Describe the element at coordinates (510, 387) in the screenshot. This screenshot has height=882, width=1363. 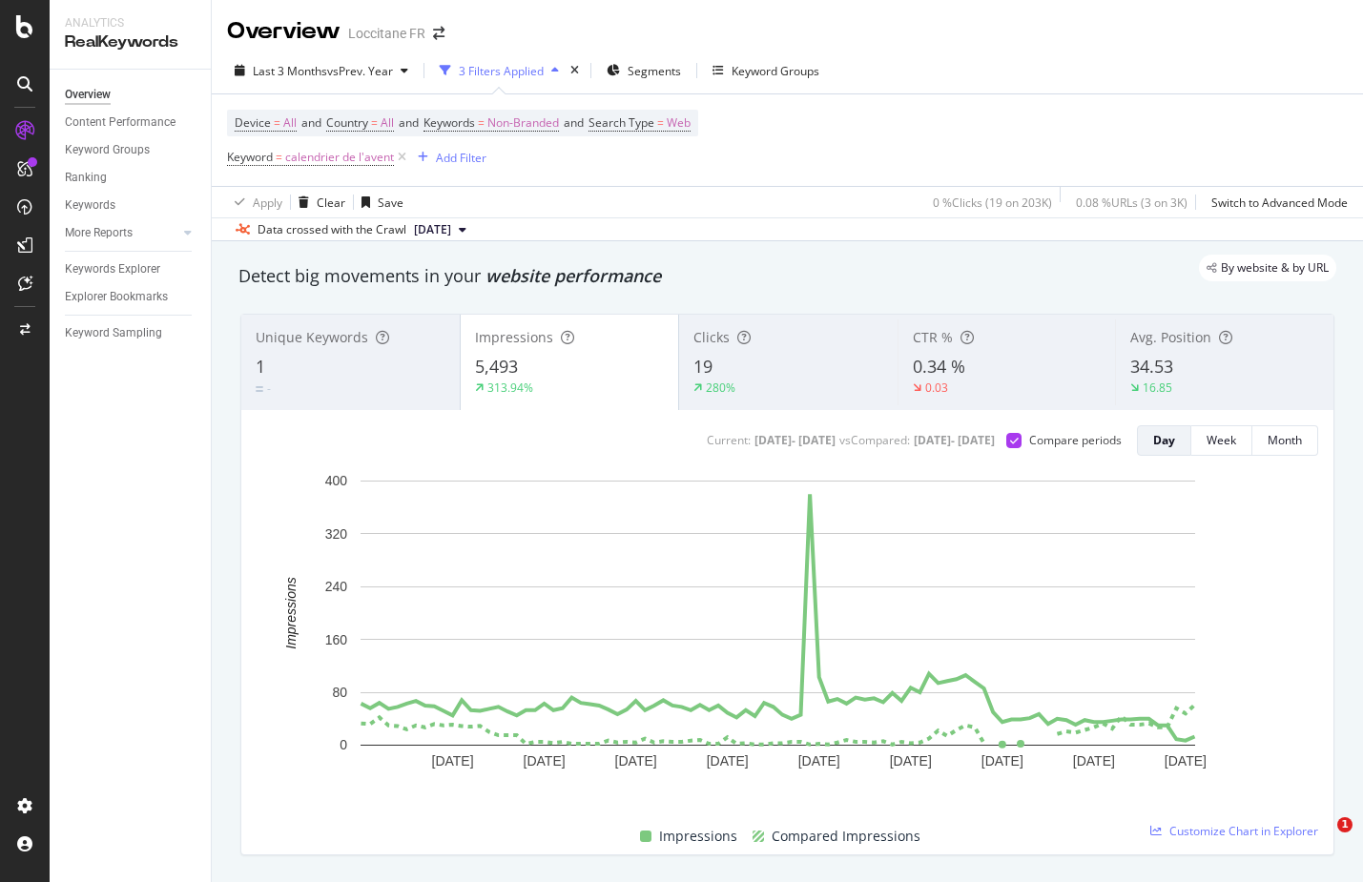
I see `div: 313.94%` at that location.